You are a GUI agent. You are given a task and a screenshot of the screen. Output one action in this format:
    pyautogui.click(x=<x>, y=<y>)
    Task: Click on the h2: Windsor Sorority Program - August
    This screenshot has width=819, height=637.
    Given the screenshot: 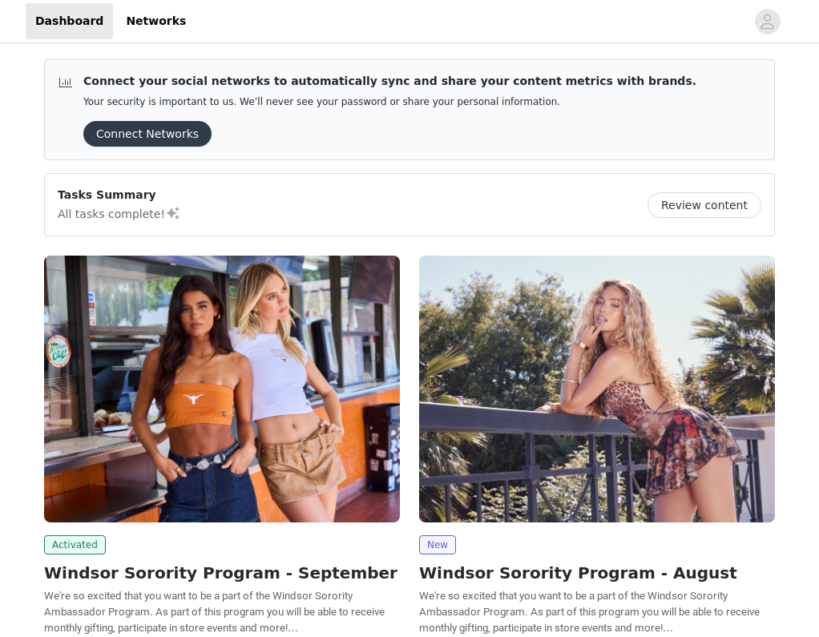 What is the action you would take?
    pyautogui.click(x=597, y=573)
    